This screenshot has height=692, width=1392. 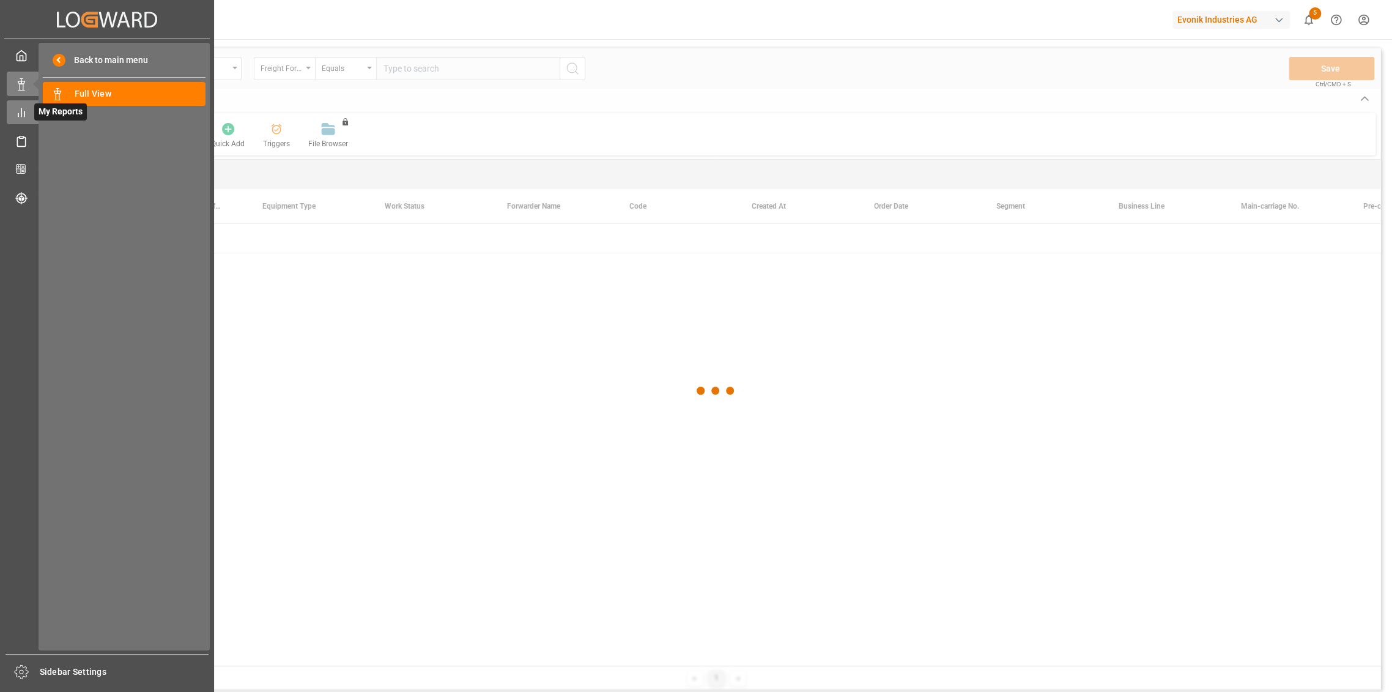 What do you see at coordinates (1335, 20) in the screenshot?
I see `button: Help Center` at bounding box center [1335, 20].